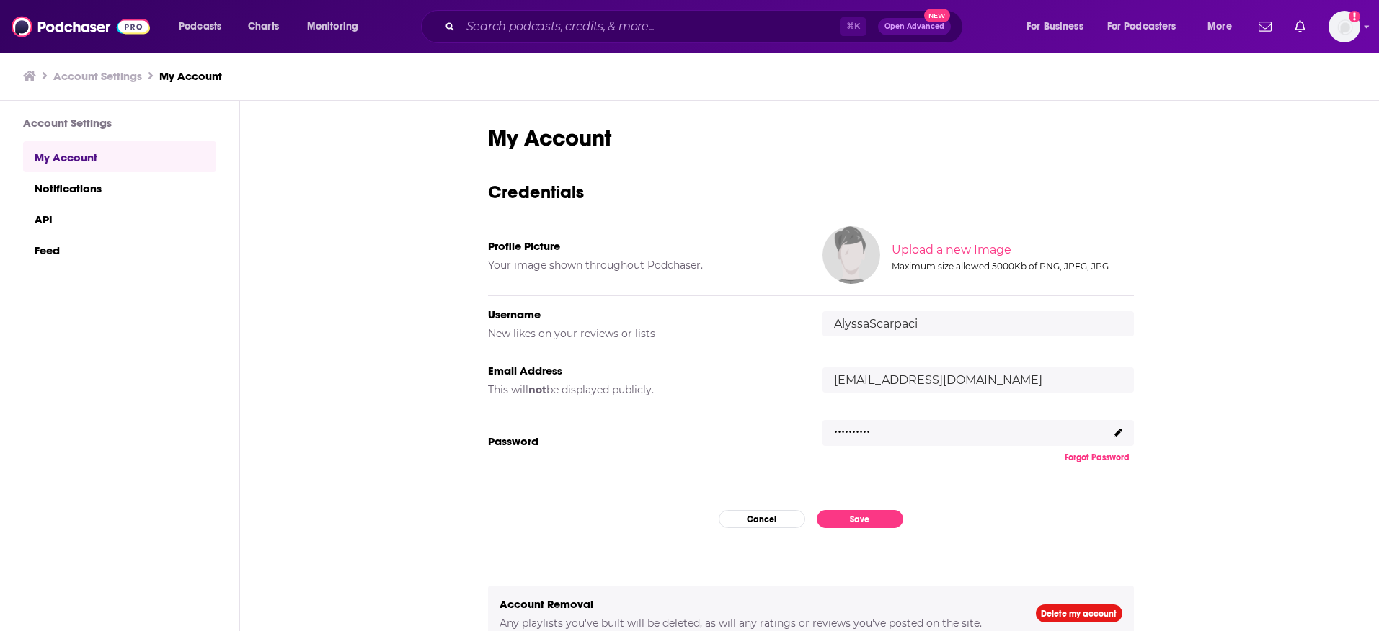 This screenshot has height=631, width=1379. I want to click on h5: Password, so click(644, 441).